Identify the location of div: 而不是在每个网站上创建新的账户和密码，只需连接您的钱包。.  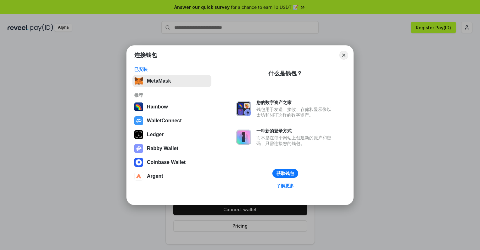
(296, 140).